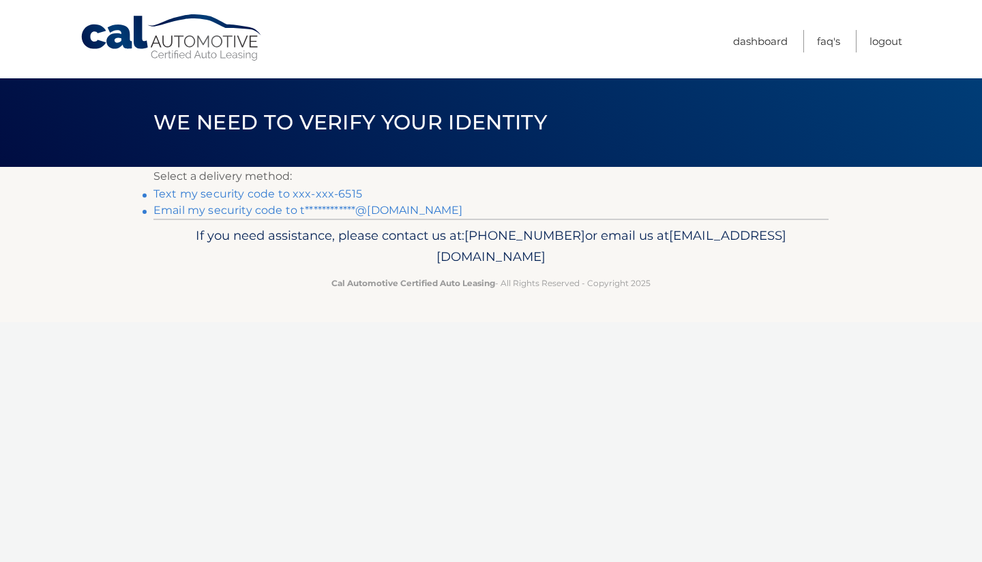  Describe the element at coordinates (760, 41) in the screenshot. I see `a: Dashboard` at that location.